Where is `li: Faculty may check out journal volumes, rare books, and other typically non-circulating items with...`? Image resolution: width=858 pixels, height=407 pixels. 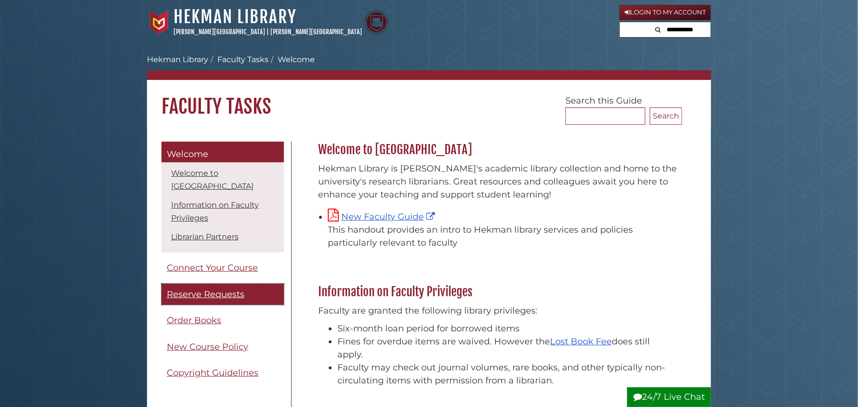 li: Faculty may check out journal volumes, rare books, and other typically non-circulating items with... is located at coordinates (507, 375).